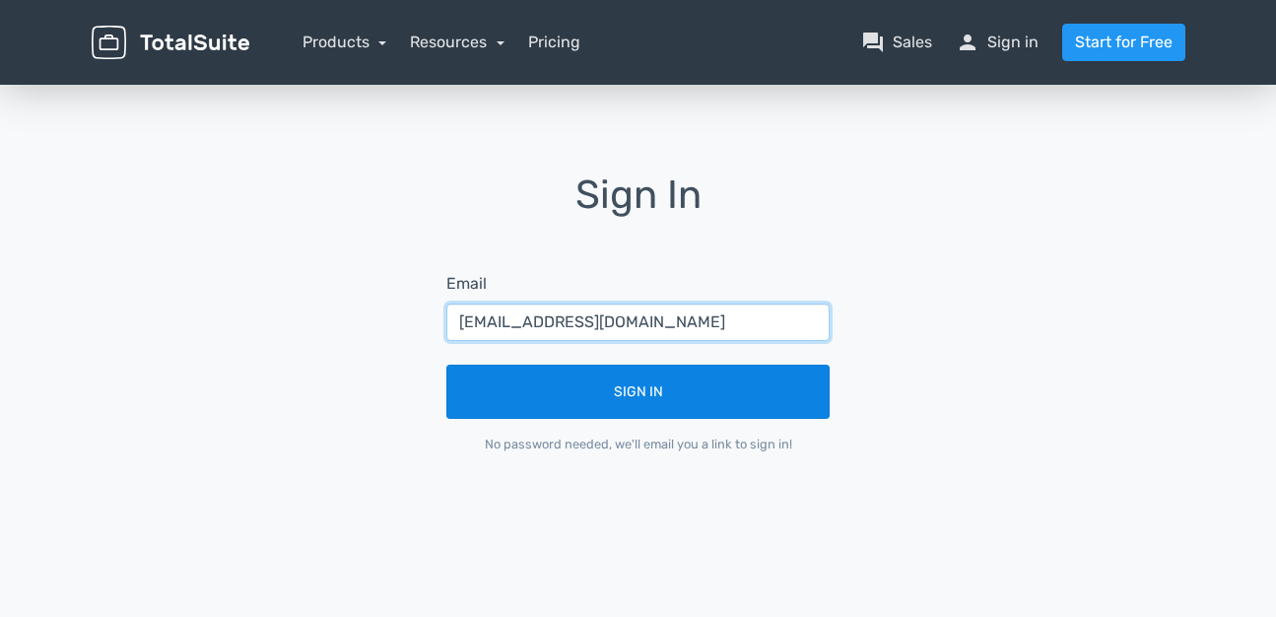  I want to click on a: Products, so click(345, 41).